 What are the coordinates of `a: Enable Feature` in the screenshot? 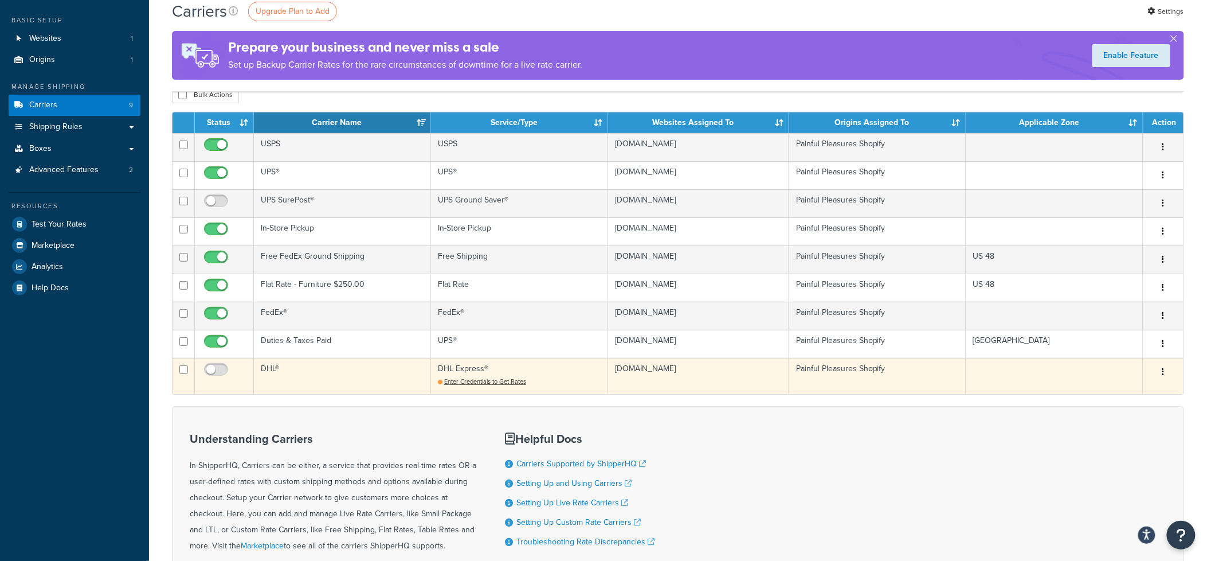 It's located at (1132, 56).